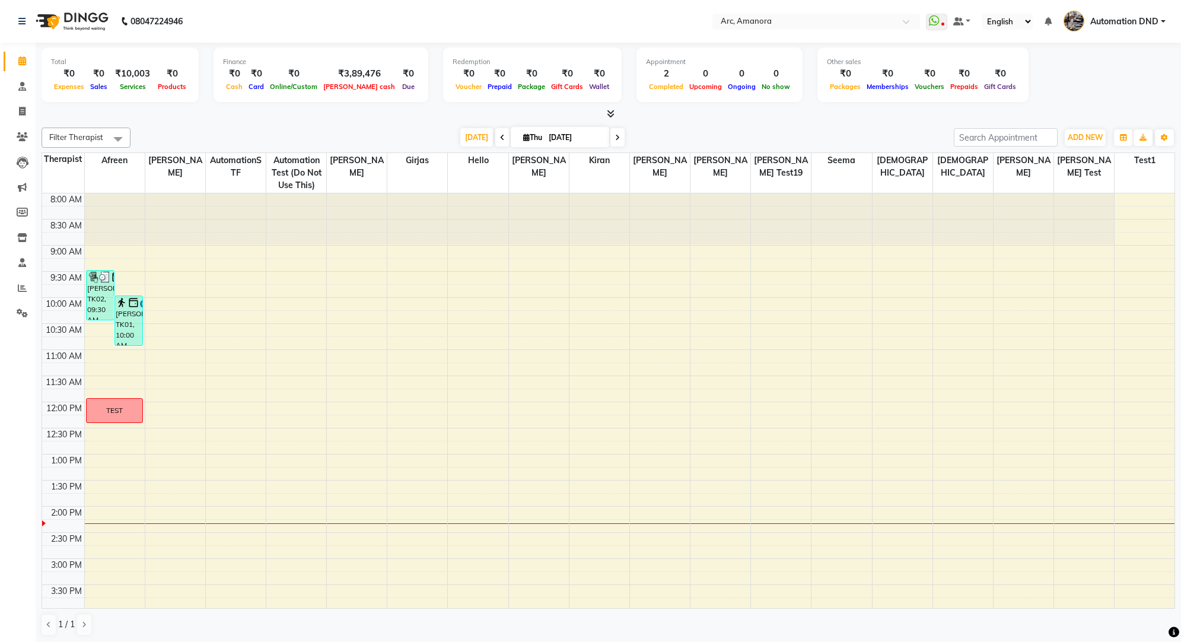 The image size is (1181, 642). I want to click on div: 12:00 PM, so click(64, 408).